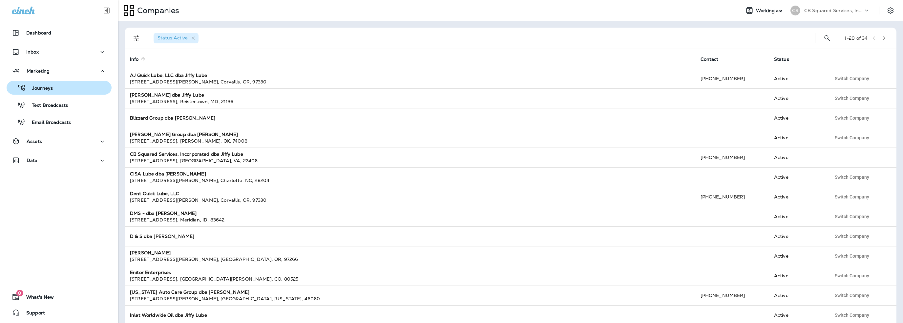  I want to click on p: Companies, so click(157, 10).